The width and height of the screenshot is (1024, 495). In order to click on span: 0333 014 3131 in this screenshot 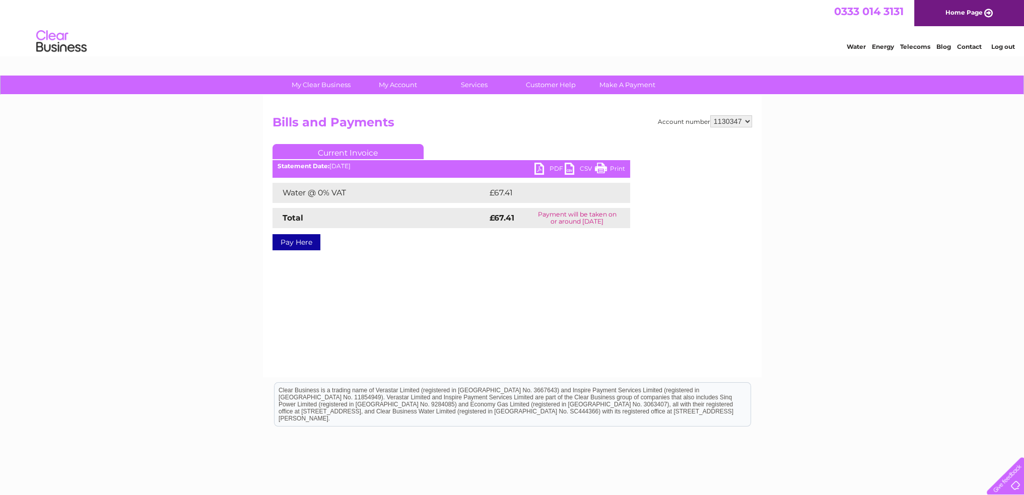, I will do `click(869, 11)`.